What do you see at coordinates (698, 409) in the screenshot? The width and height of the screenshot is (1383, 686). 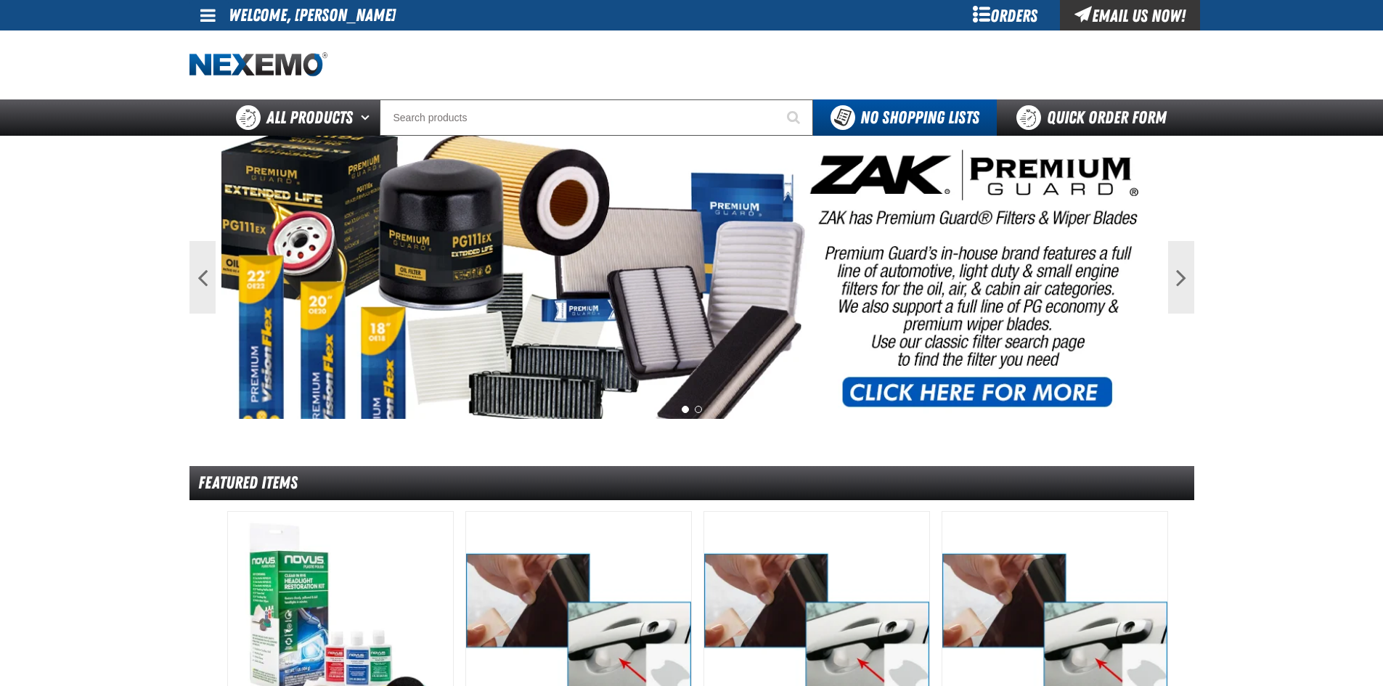 I see `button: 2 of 2` at bounding box center [698, 409].